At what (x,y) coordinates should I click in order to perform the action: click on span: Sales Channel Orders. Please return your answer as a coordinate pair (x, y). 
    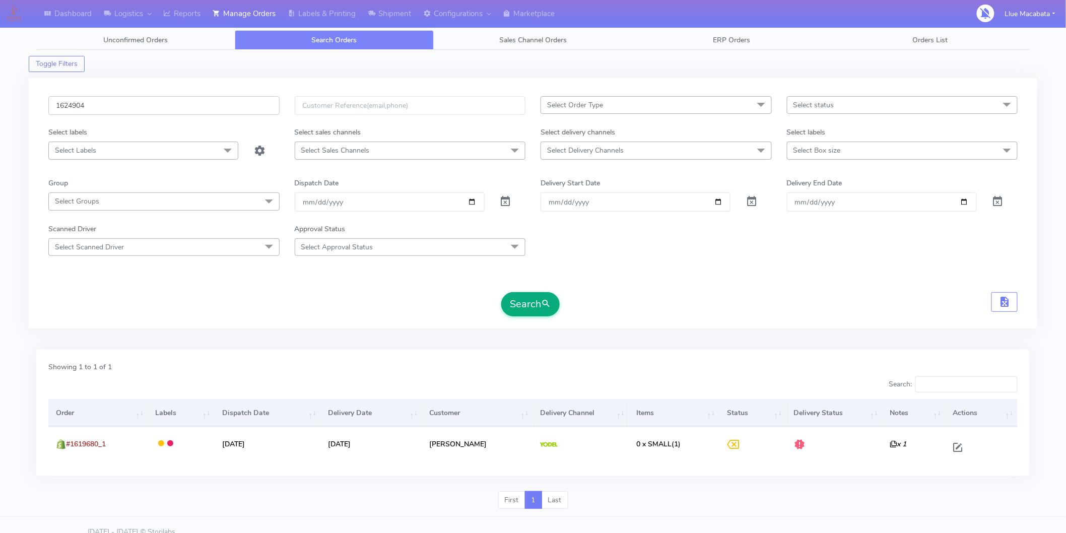
    Looking at the image, I should click on (533, 40).